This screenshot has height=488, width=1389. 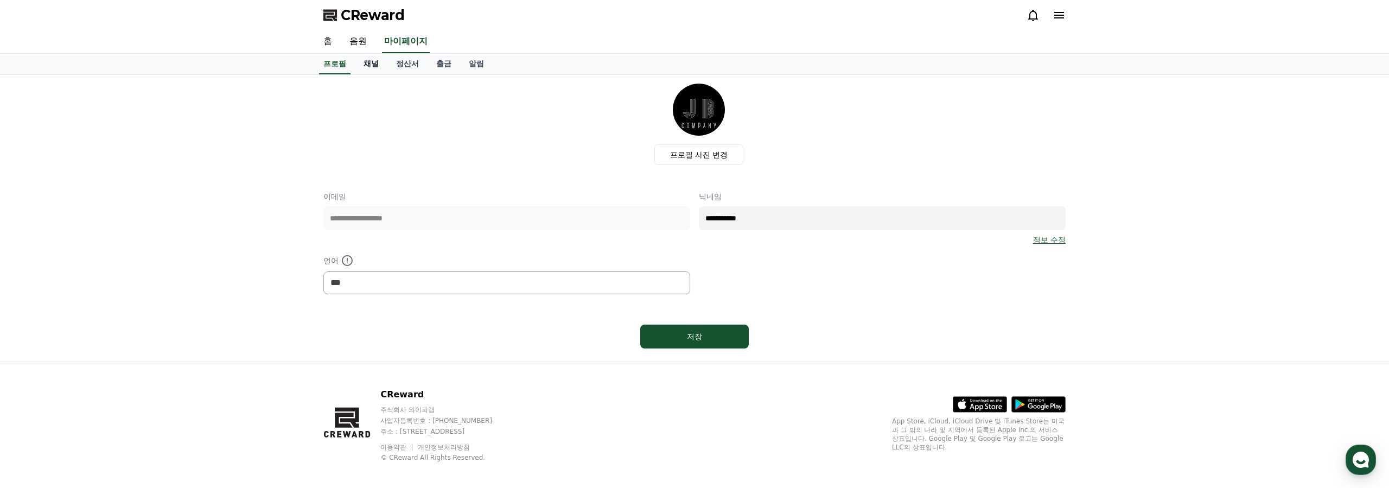 What do you see at coordinates (106, 365) in the screenshot?
I see `span: 대화` at bounding box center [106, 365].